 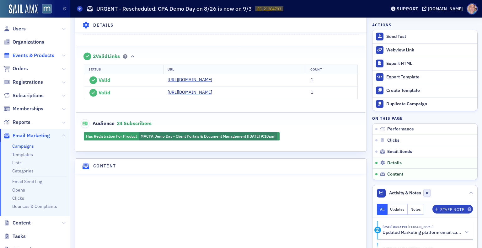 I want to click on h4: Content, so click(x=105, y=166).